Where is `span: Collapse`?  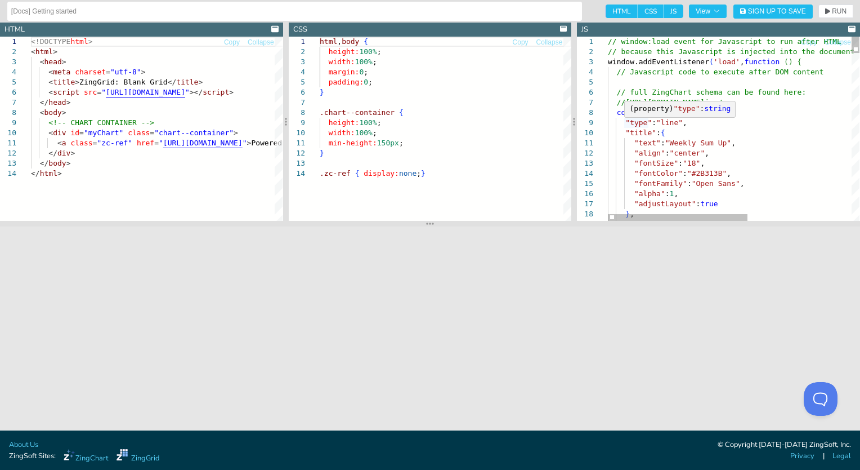
span: Collapse is located at coordinates (261, 42).